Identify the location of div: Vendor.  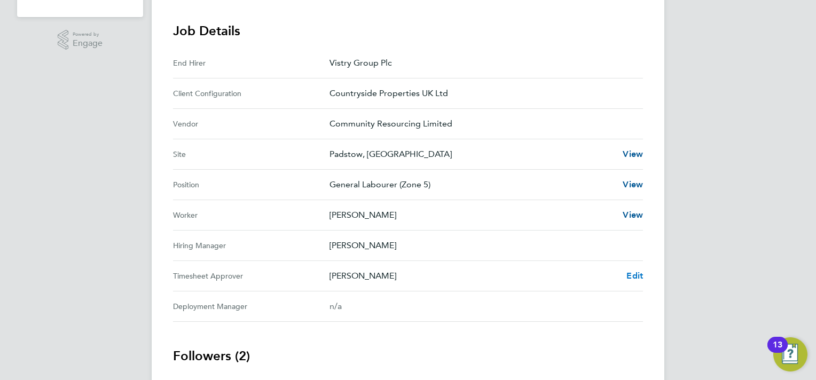
(251, 124).